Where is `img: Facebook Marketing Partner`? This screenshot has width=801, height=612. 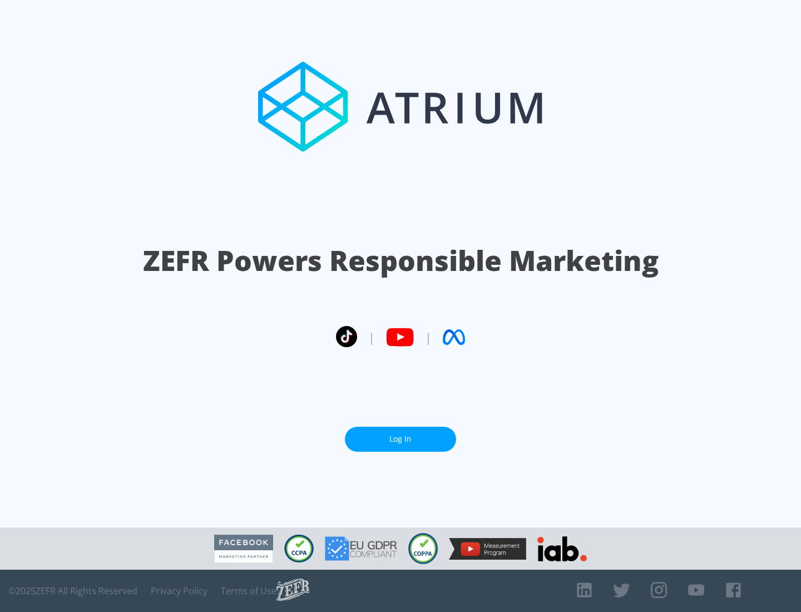
img: Facebook Marketing Partner is located at coordinates (244, 549).